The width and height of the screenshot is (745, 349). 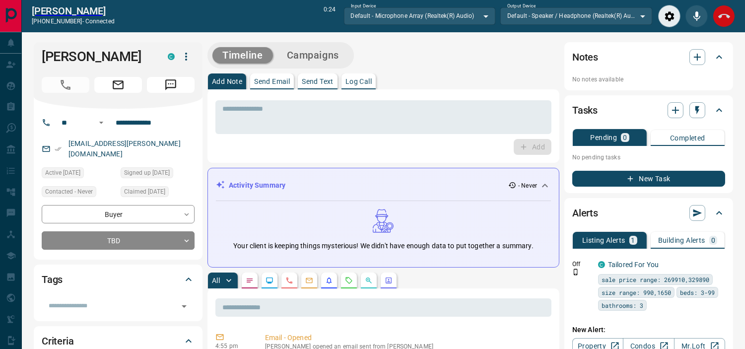 I want to click on div: TBD, so click(x=118, y=240).